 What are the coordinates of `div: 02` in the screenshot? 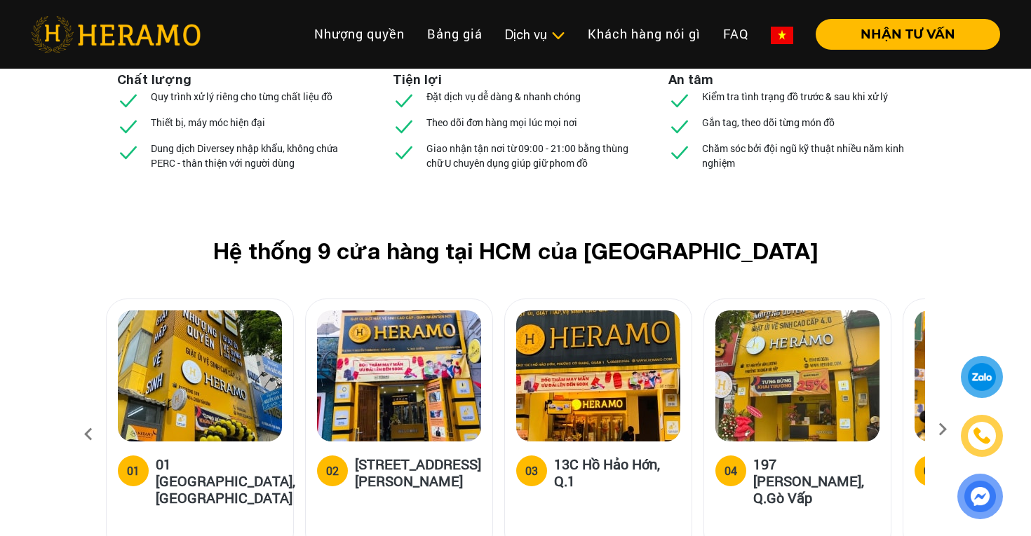 It's located at (332, 471).